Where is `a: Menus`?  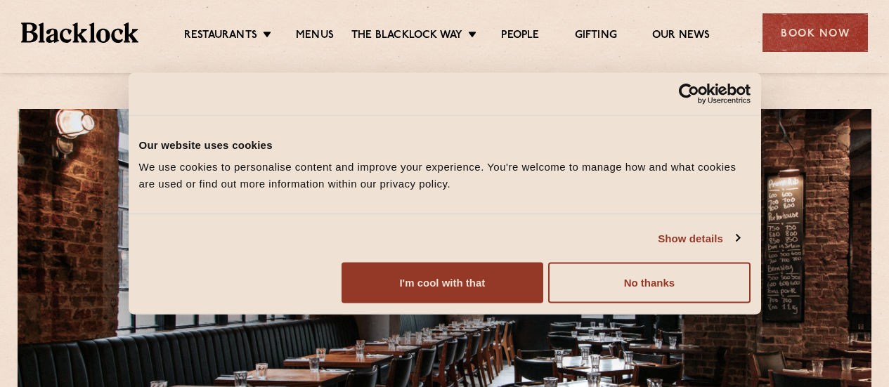 a: Menus is located at coordinates (315, 37).